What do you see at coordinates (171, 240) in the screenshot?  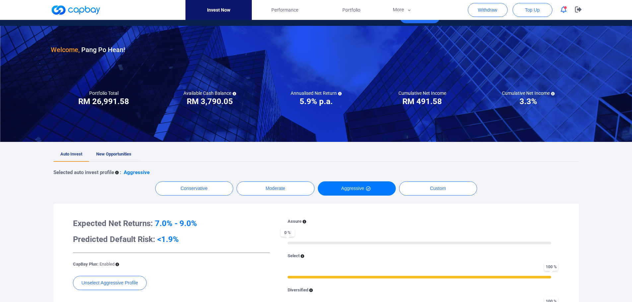 I see `h3: Predicted Default Risk:` at bounding box center [171, 240].